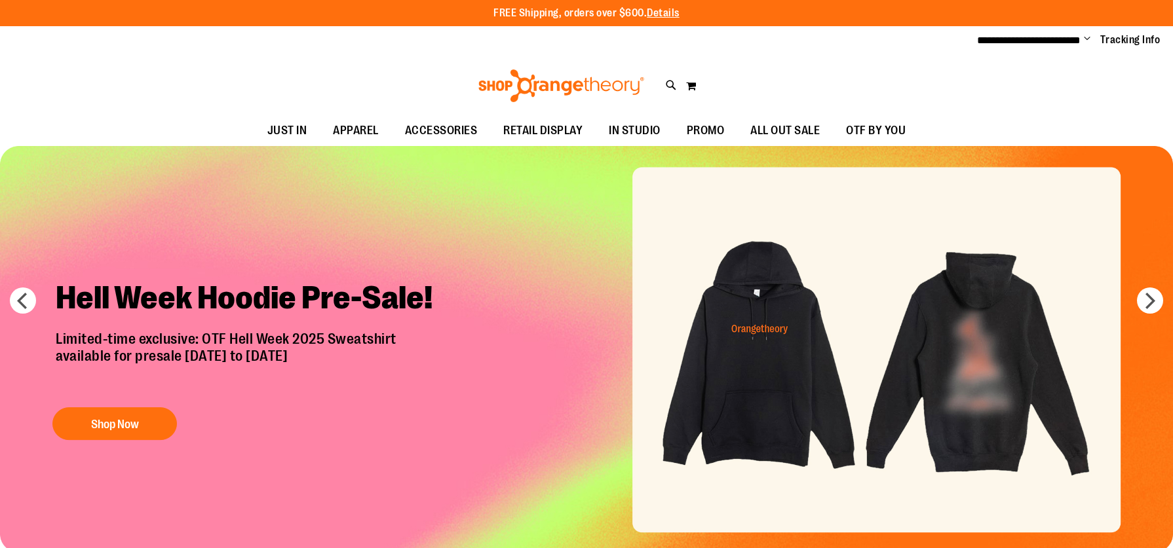  What do you see at coordinates (441, 130) in the screenshot?
I see `span: ACCESSORIES` at bounding box center [441, 130].